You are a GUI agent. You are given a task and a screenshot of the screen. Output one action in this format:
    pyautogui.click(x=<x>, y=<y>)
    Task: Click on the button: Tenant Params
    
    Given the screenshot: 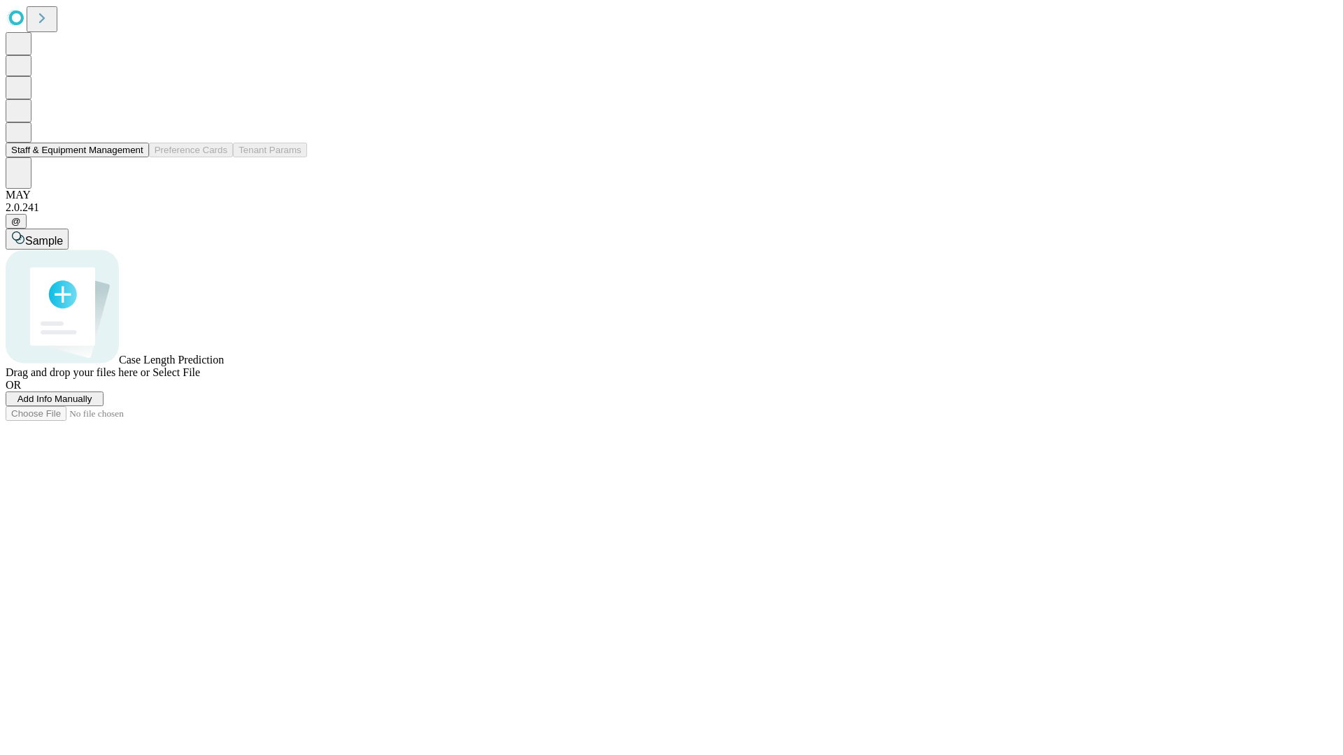 What is the action you would take?
    pyautogui.click(x=270, y=150)
    